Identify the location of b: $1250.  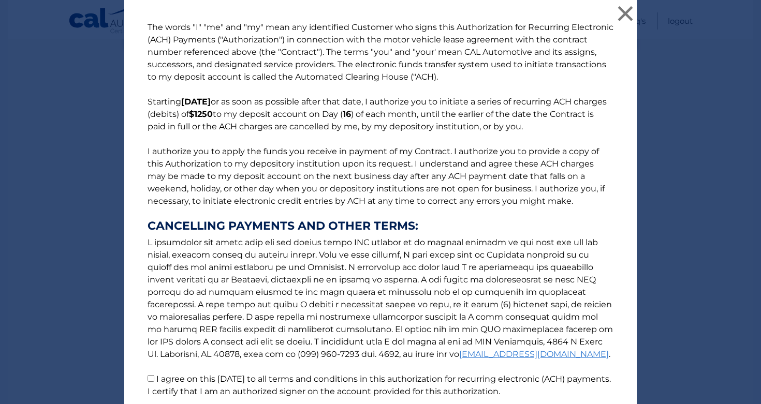
(201, 114).